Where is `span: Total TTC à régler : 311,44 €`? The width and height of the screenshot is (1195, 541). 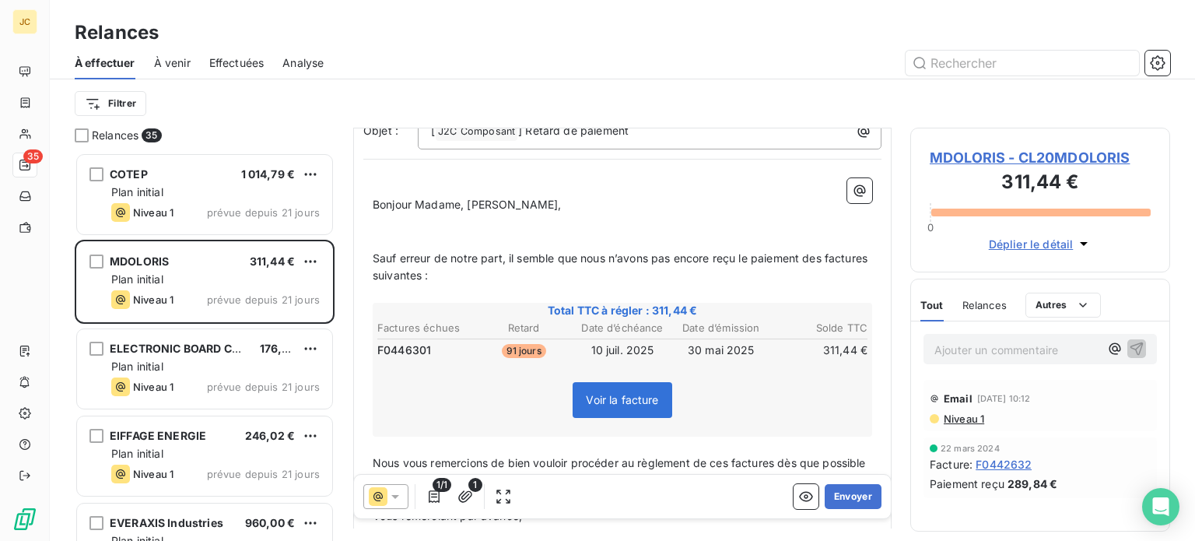
span: Total TTC à régler : 311,44 € is located at coordinates (622, 310).